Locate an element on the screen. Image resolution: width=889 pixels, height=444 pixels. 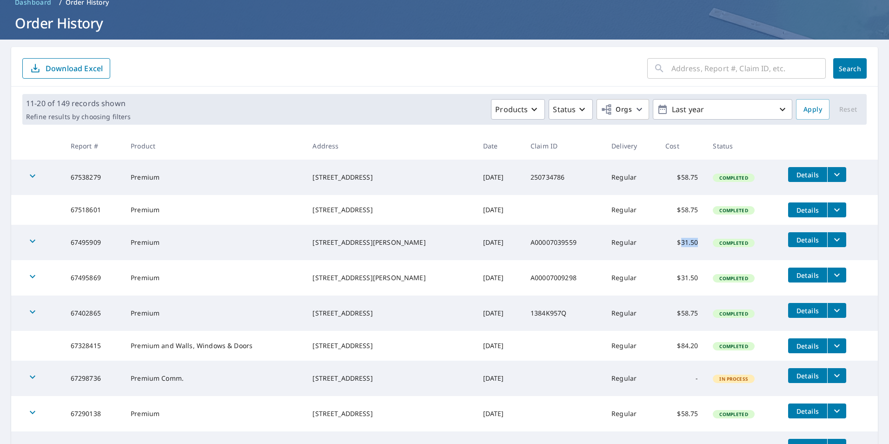
p: Refine results by choosing filters is located at coordinates (78, 117).